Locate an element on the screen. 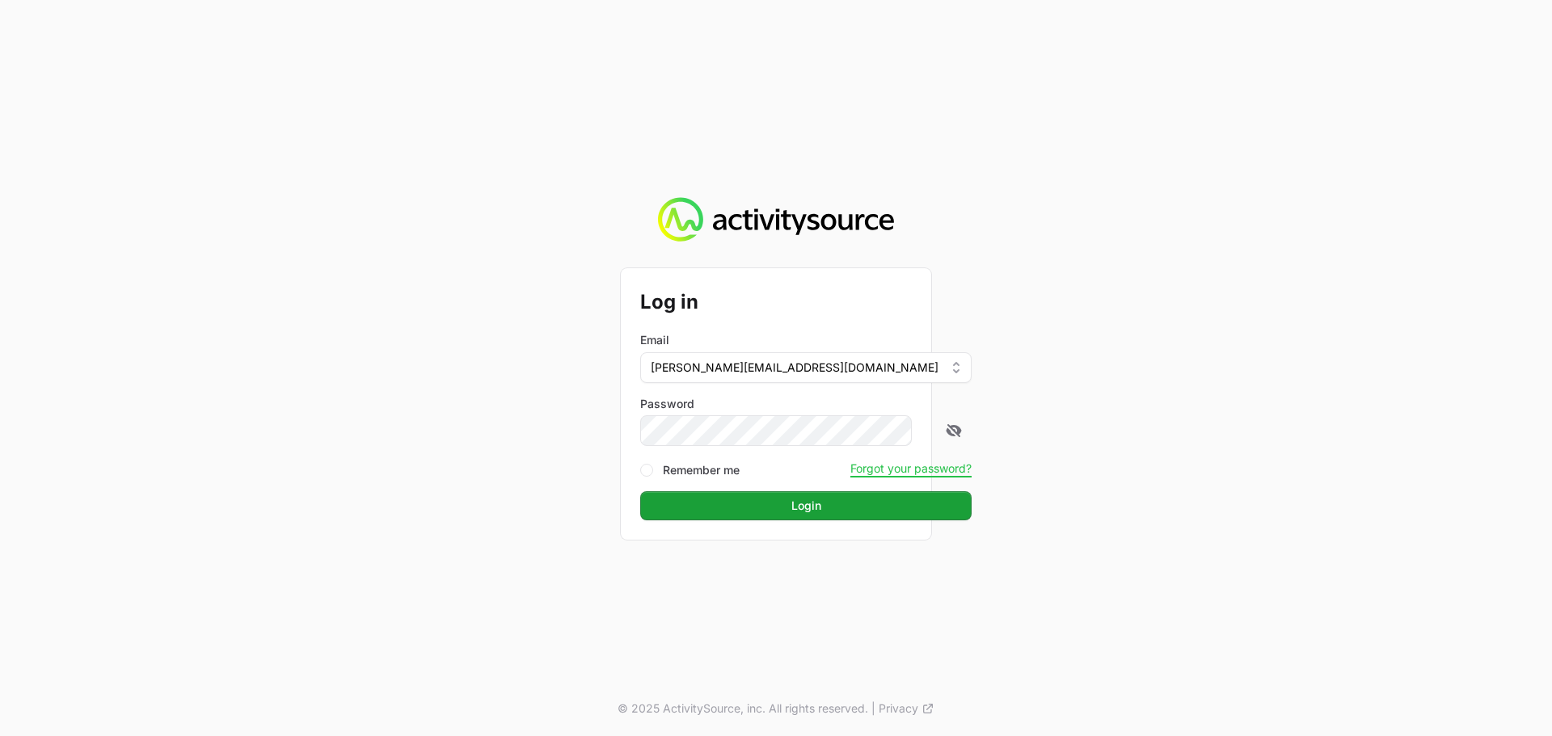 This screenshot has height=736, width=1552. button: Forgot your password? is located at coordinates (911, 469).